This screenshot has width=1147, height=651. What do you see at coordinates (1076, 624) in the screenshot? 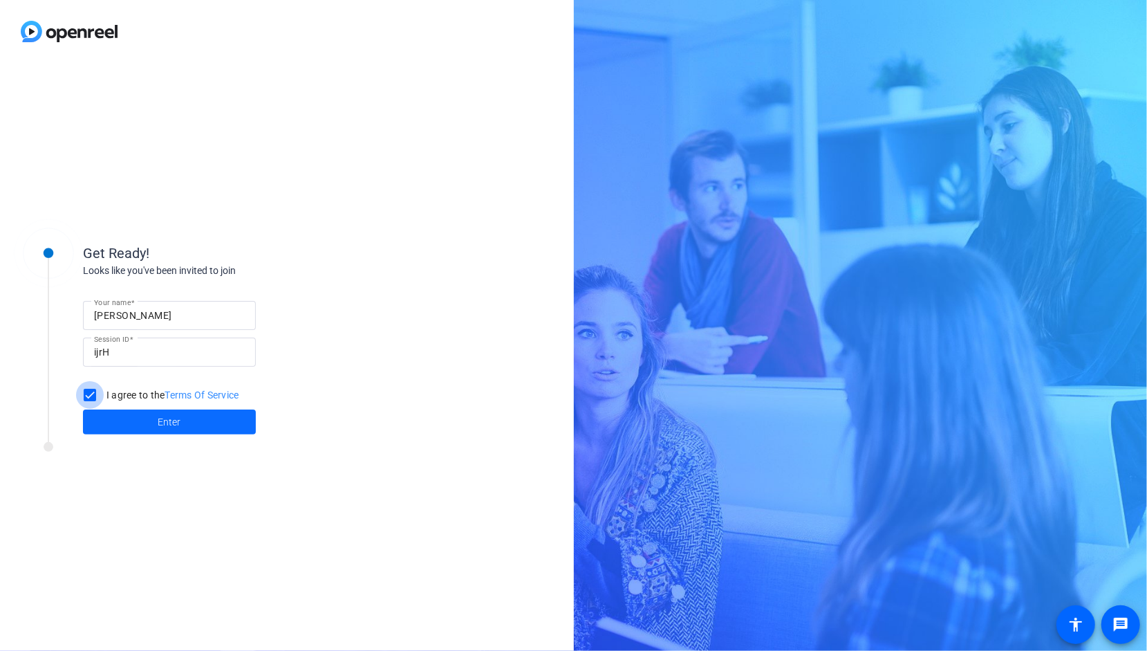
I see `mat-icon: accessibility` at bounding box center [1076, 624].